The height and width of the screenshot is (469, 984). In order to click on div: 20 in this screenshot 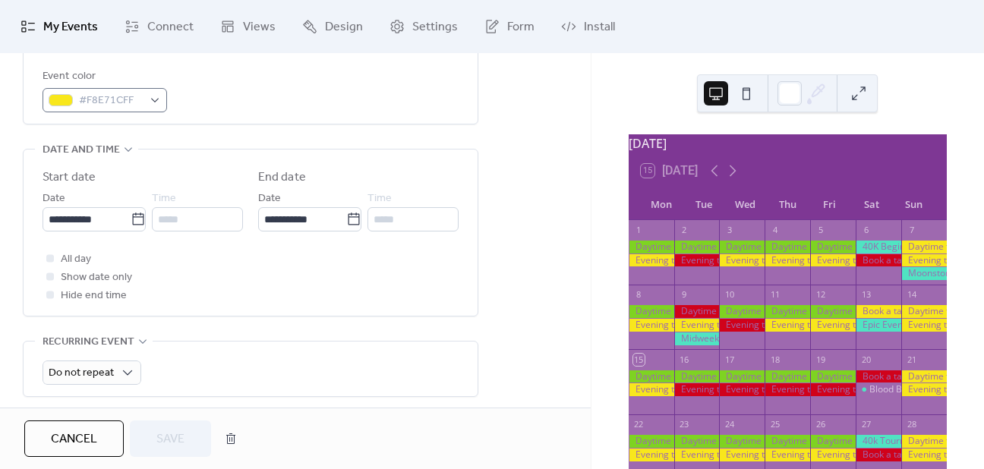, I will do `click(866, 359)`.